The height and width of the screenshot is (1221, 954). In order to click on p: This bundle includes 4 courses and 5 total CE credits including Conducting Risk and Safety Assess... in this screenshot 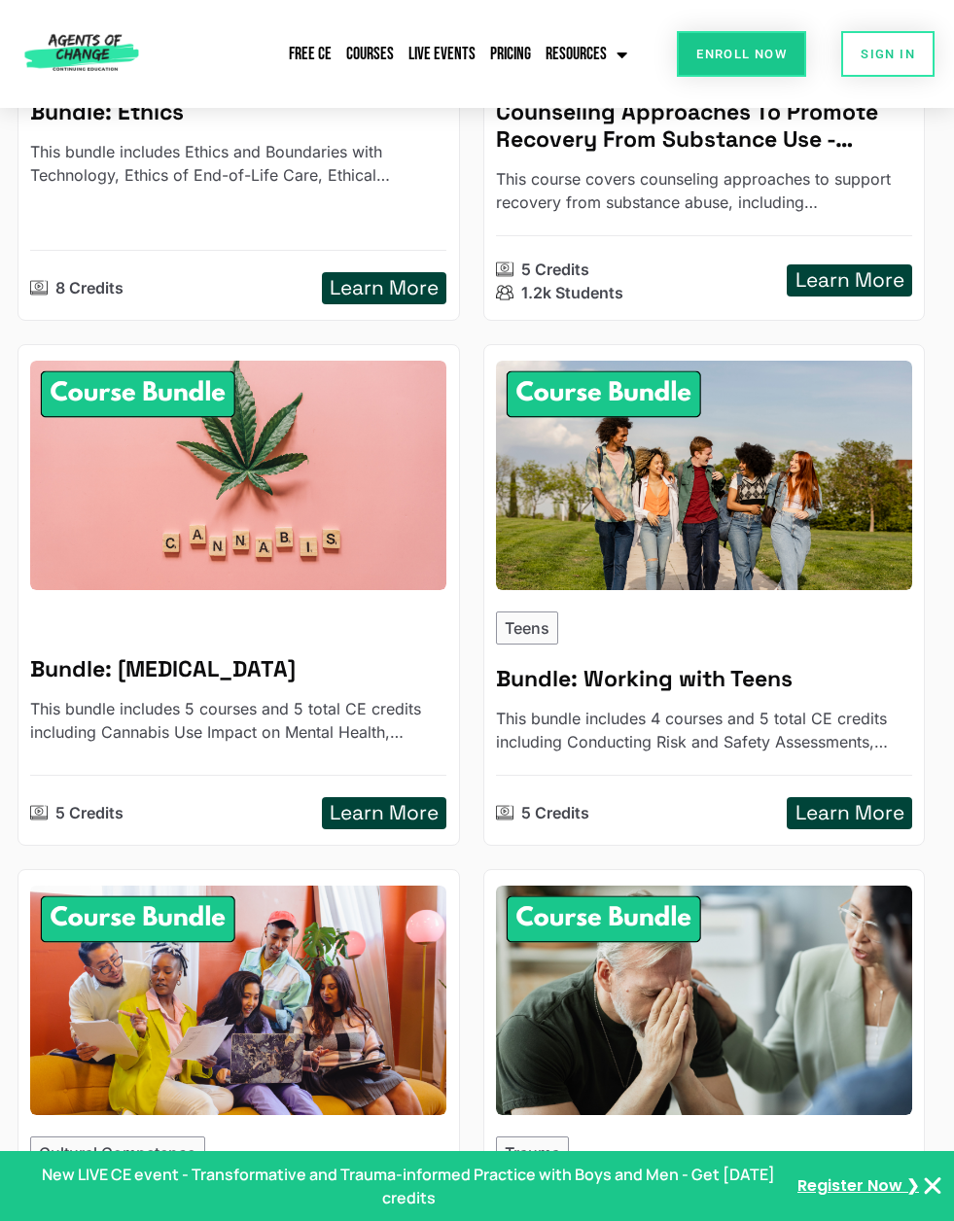, I will do `click(704, 730)`.